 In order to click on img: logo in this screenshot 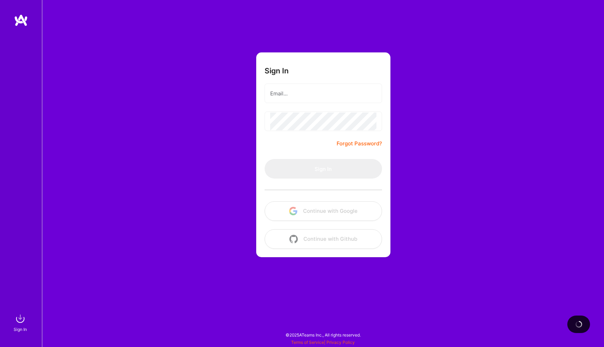, I will do `click(21, 20)`.